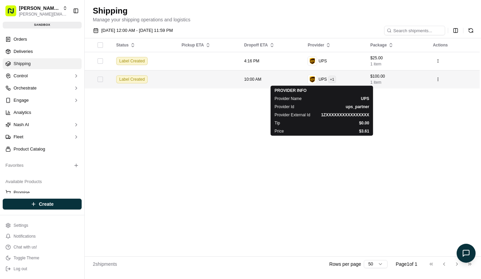 The width and height of the screenshot is (481, 279). I want to click on span: Pylon, so click(74, 170).